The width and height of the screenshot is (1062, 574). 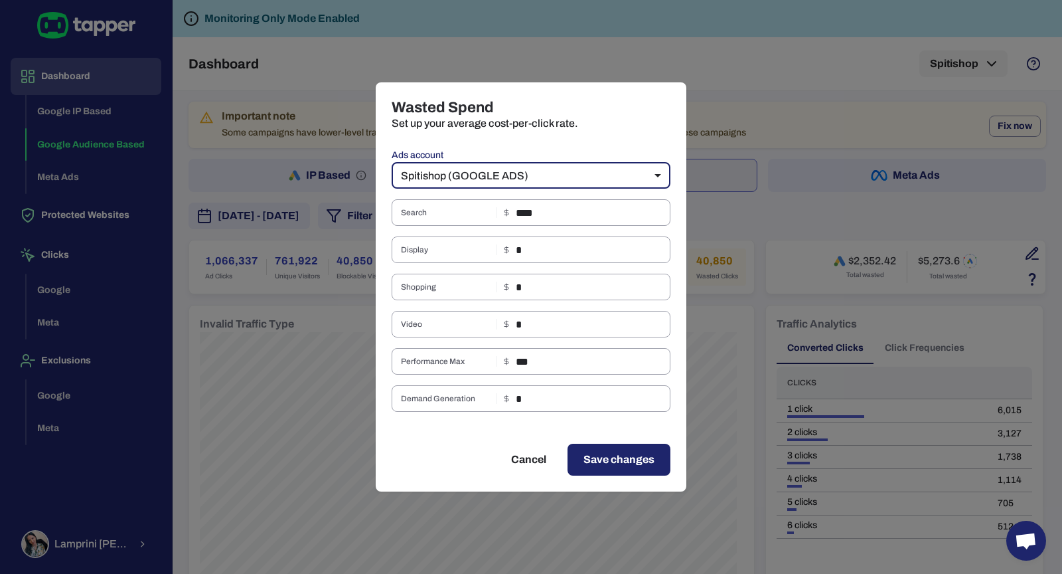 What do you see at coordinates (528, 459) in the screenshot?
I see `button: Cancel` at bounding box center [528, 459].